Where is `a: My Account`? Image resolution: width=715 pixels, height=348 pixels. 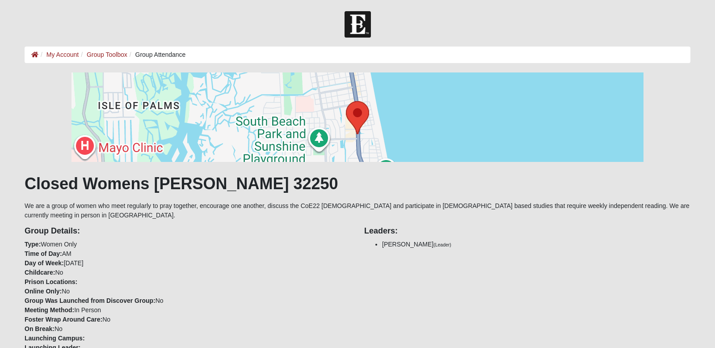
a: My Account is located at coordinates (63, 54).